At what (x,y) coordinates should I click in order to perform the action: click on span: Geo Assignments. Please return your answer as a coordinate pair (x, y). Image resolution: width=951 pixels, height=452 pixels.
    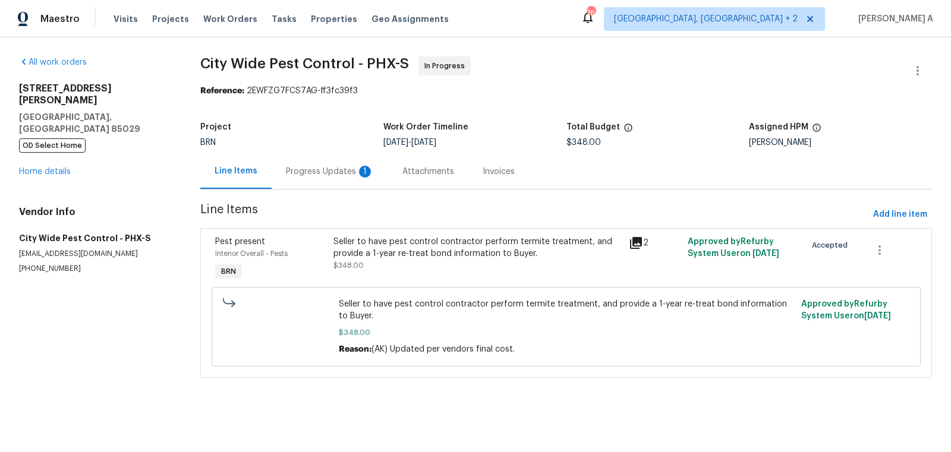
    Looking at the image, I should click on (410, 19).